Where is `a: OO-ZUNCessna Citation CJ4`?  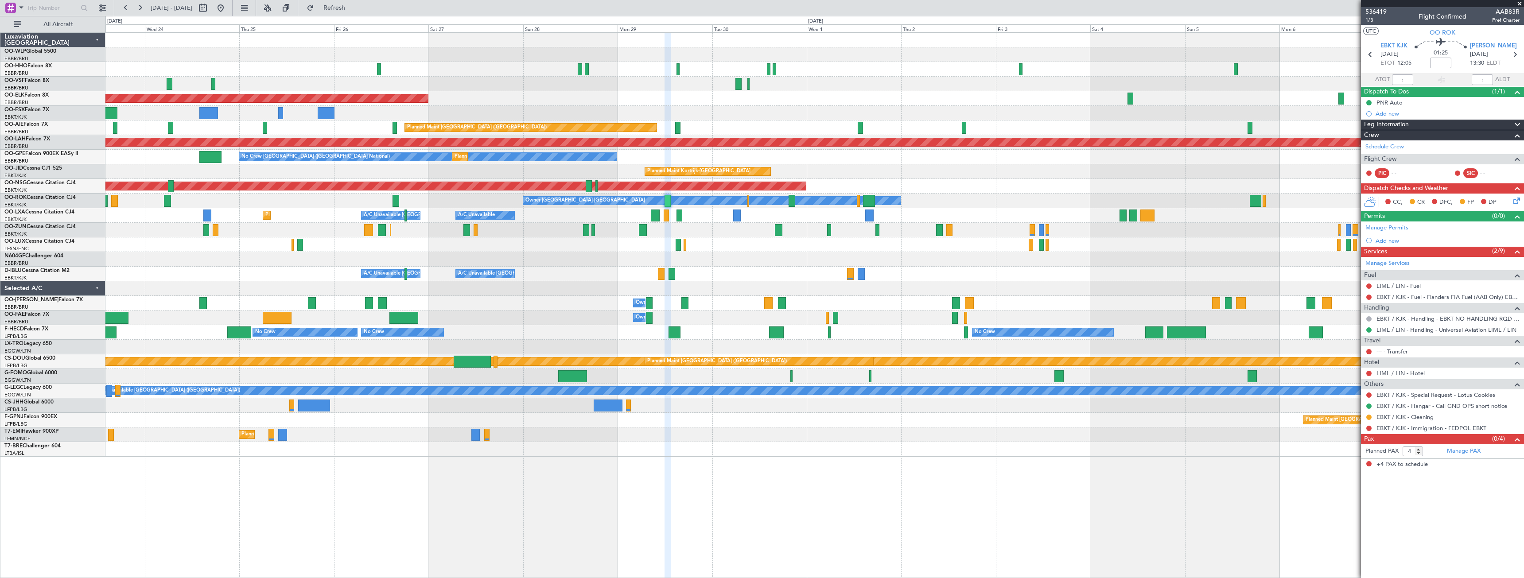
a: OO-ZUNCessna Citation CJ4 is located at coordinates (40, 227).